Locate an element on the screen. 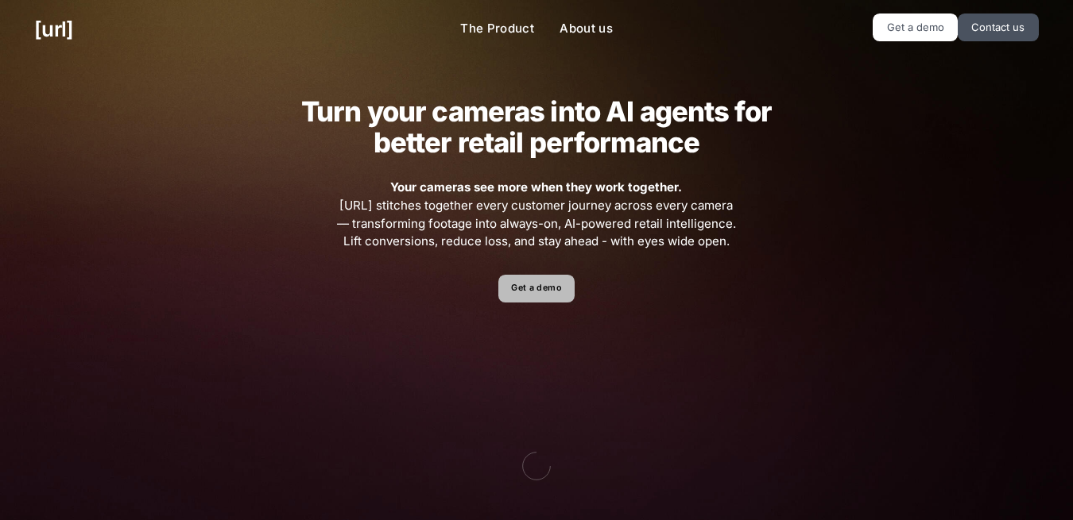  h2: Turn your cameras into AI agents for better retail performance is located at coordinates (536, 127).